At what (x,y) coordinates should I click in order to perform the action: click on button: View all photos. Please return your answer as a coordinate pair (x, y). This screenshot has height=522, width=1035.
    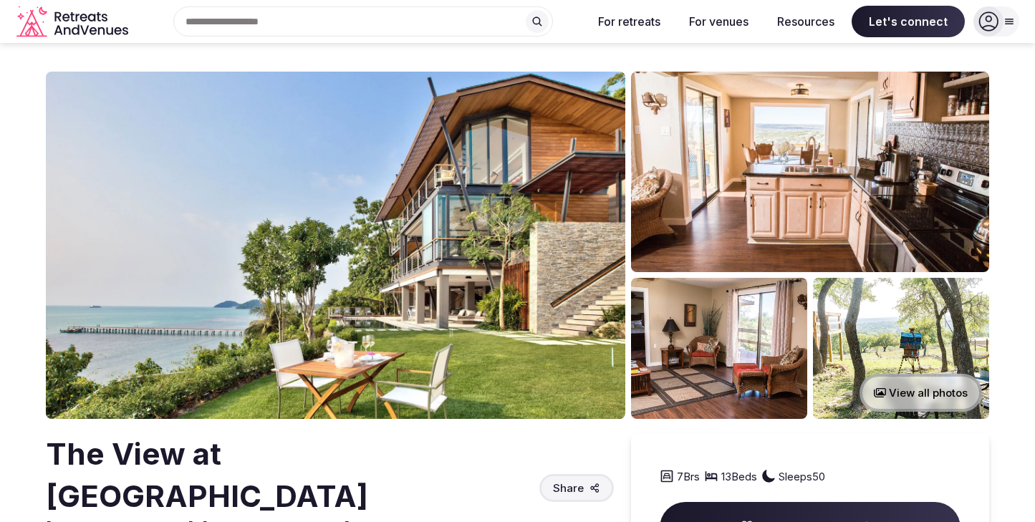
    Looking at the image, I should click on (920, 392).